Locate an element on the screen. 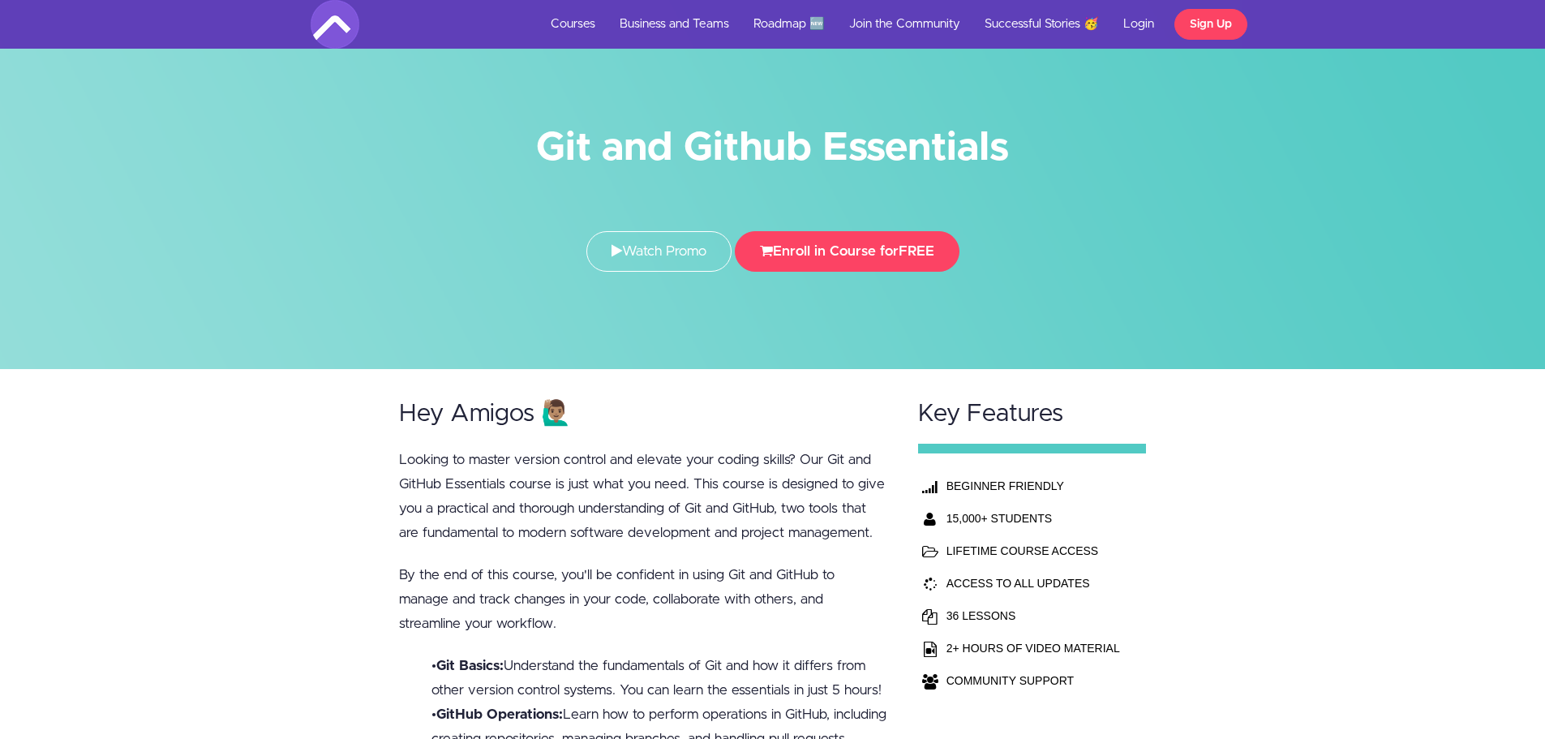 This screenshot has height=739, width=1545. td: COMMUNITY SUPPORT is located at coordinates (1033, 680).